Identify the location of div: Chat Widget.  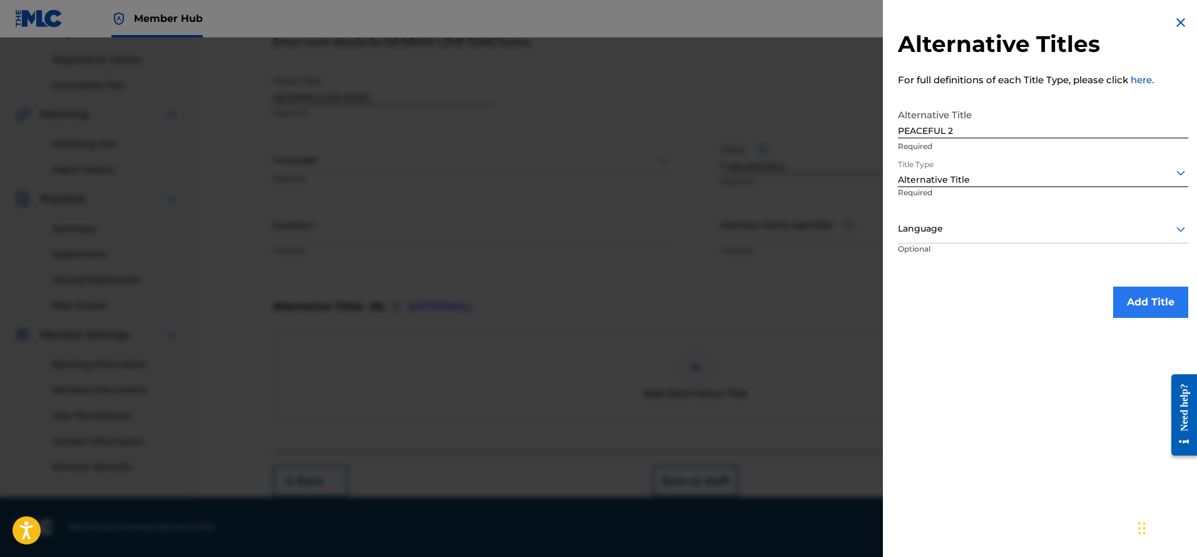
(1166, 527).